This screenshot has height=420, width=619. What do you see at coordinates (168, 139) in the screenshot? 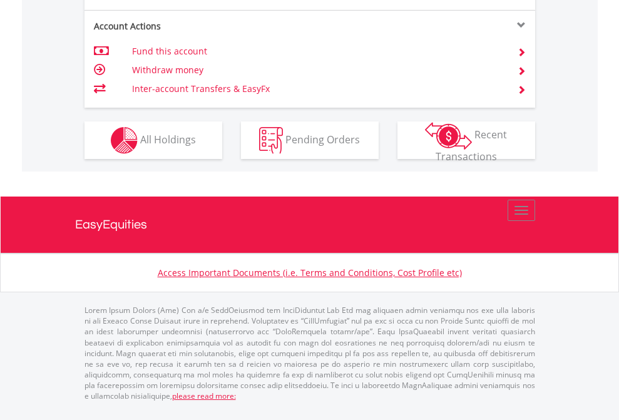
I see `span: All Holdings` at bounding box center [168, 139].